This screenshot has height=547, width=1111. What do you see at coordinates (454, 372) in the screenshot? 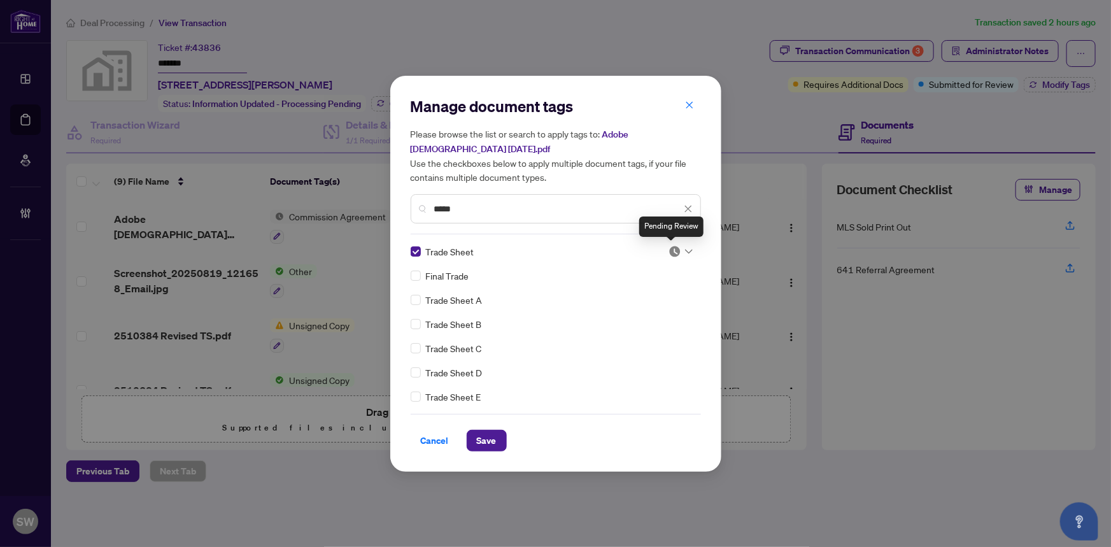
I see `span: Trade Sheet D` at bounding box center [454, 372].